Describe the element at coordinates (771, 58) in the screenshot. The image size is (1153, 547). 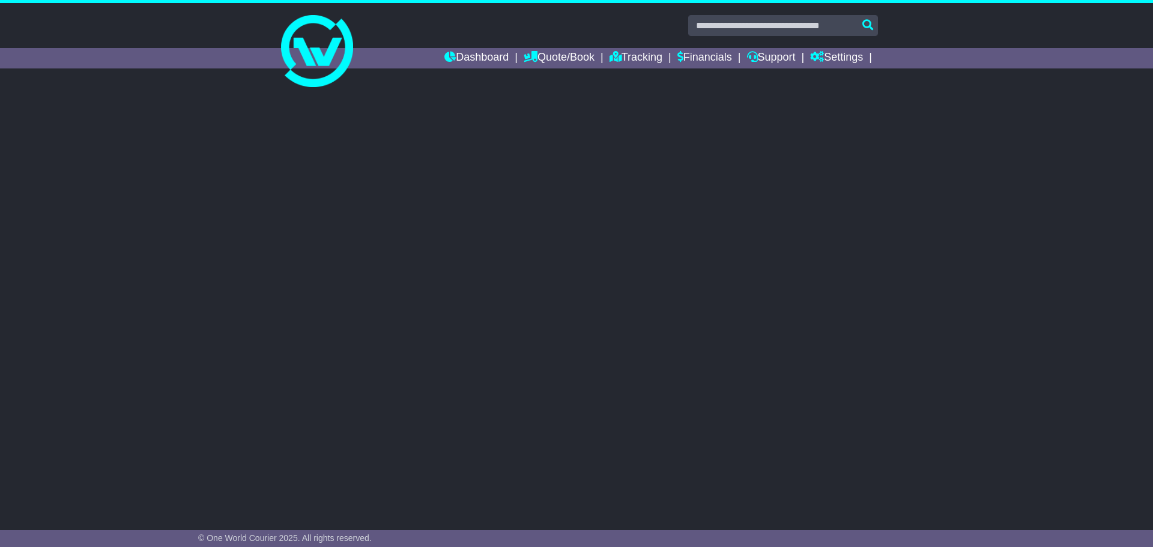
I see `a: Support` at that location.